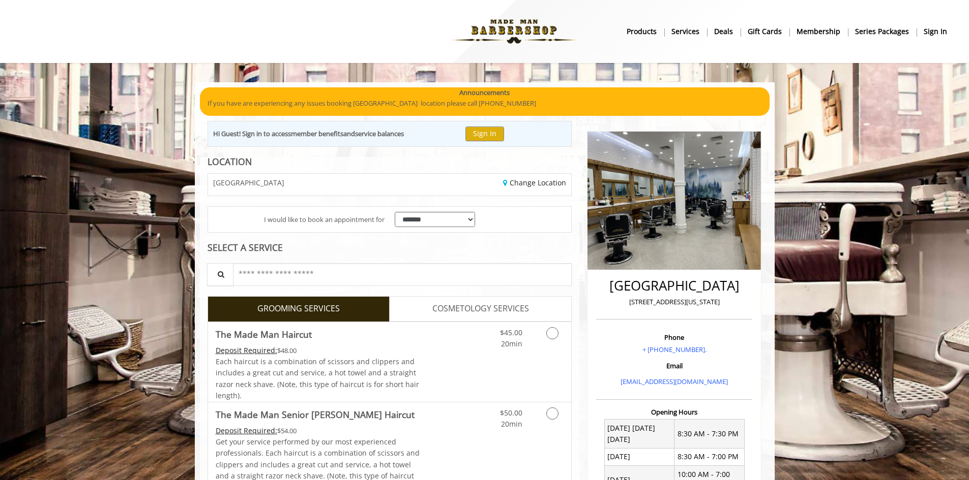 Image resolution: width=969 pixels, height=480 pixels. I want to click on div: SELECT A SERVICE, so click(389, 248).